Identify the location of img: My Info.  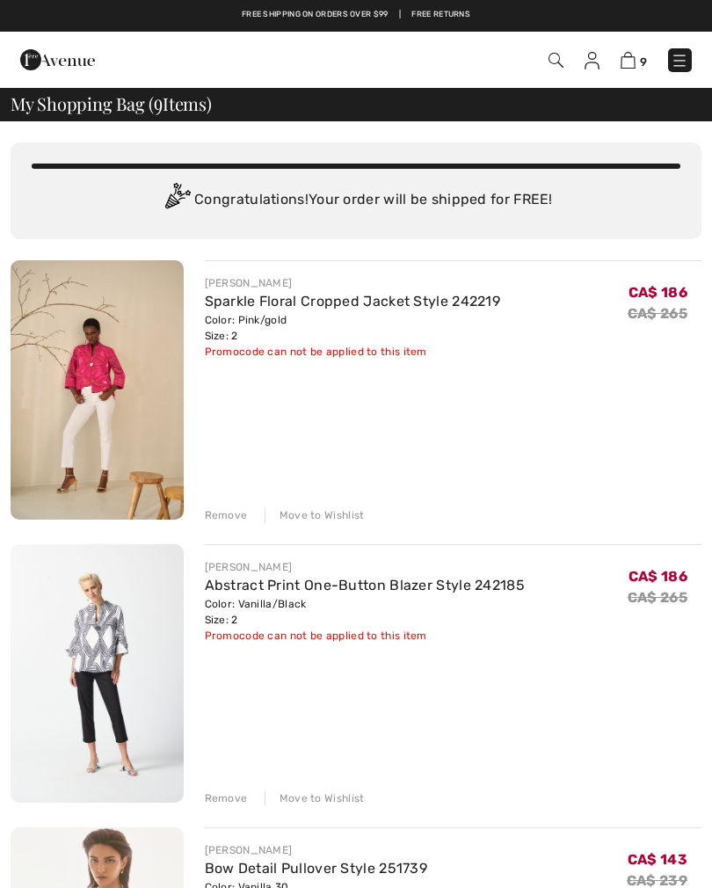
(592, 61).